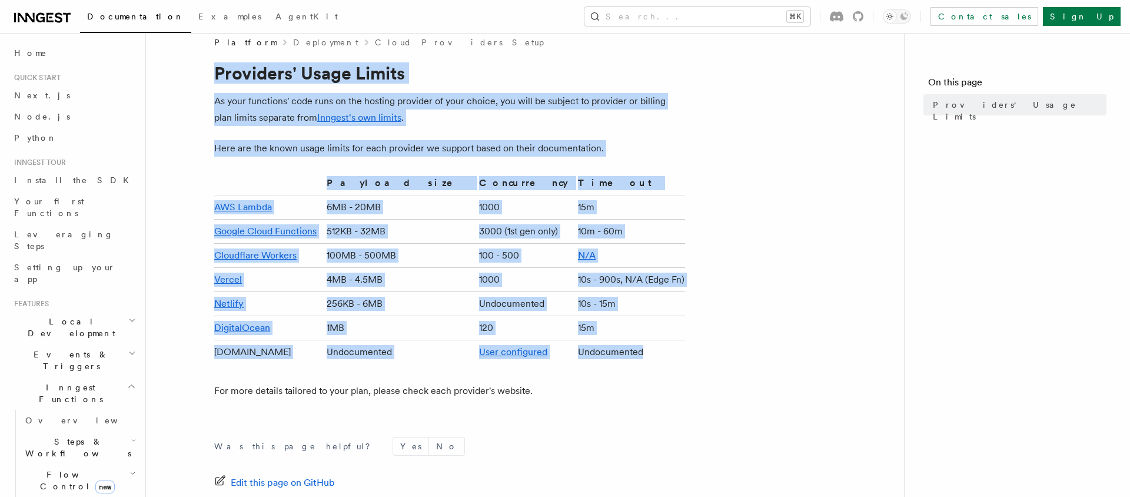  I want to click on span: Events & Triggers, so click(69, 360).